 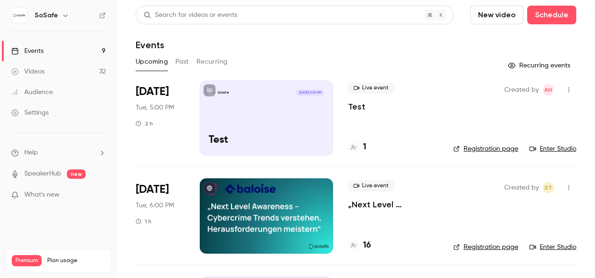 I want to click on span: ST, so click(x=548, y=188).